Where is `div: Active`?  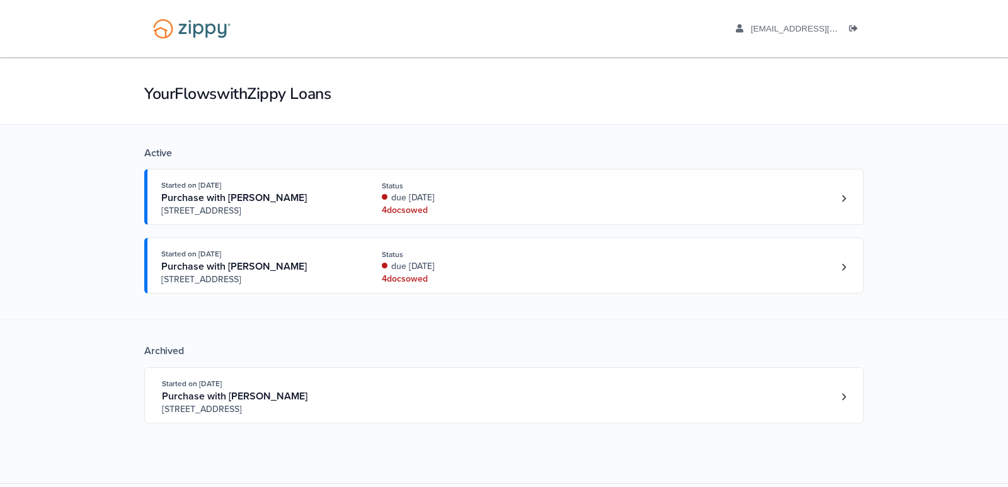
div: Active is located at coordinates (504, 153).